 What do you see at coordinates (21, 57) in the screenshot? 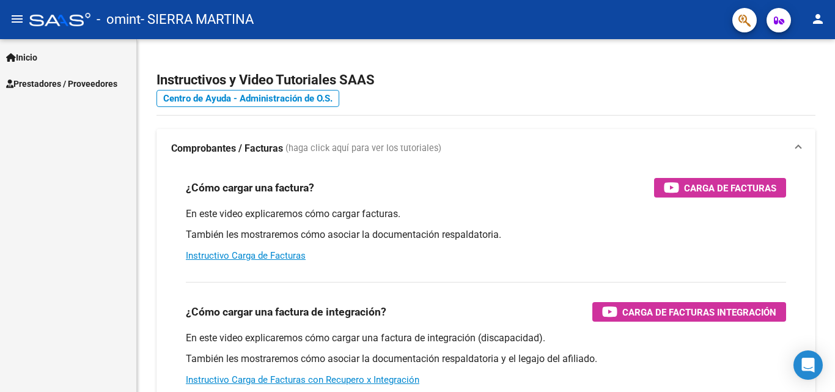
I see `span: Inicio` at bounding box center [21, 57].